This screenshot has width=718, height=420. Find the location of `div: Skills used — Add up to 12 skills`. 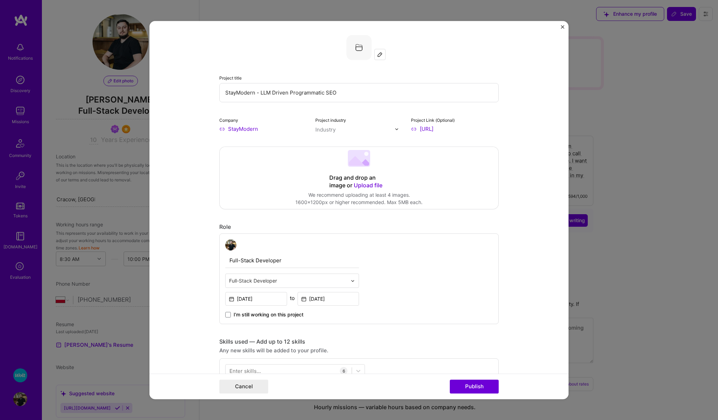

div: Skills used — Add up to 12 skills is located at coordinates (359, 342).